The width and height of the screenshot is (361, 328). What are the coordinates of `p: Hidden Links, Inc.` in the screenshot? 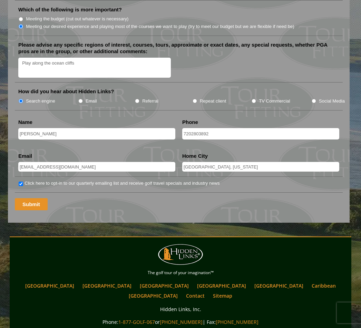 It's located at (181, 309).